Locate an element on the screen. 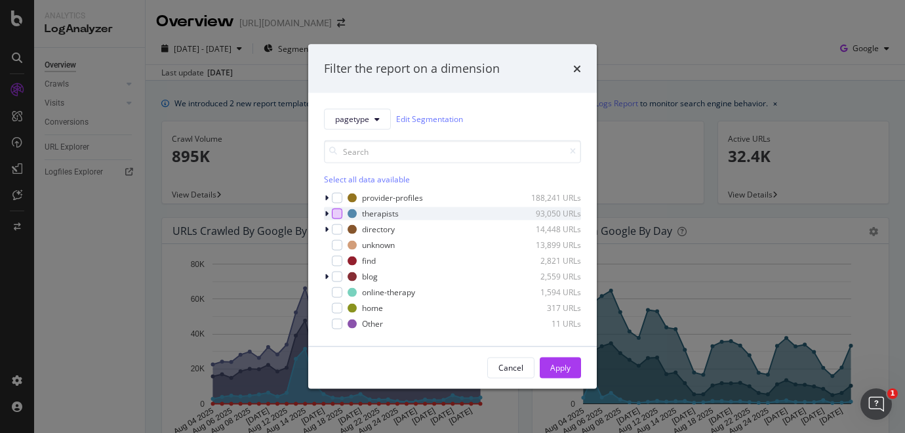 This screenshot has width=905, height=433. div: home is located at coordinates (373, 308).